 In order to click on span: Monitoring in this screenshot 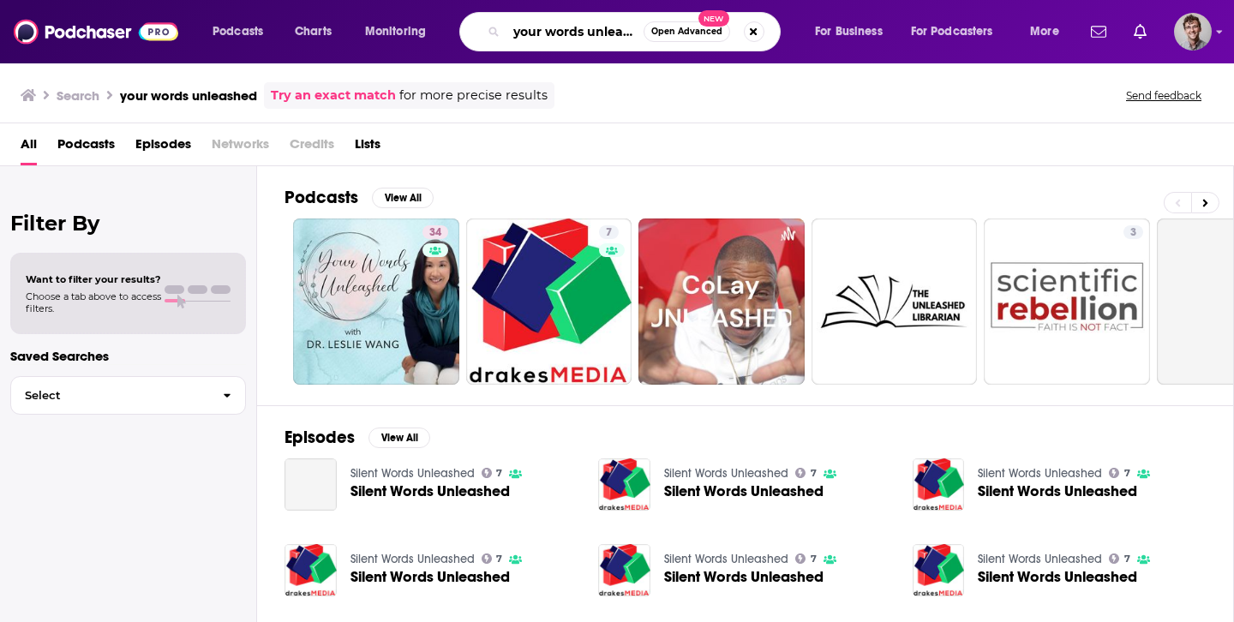, I will do `click(395, 32)`.